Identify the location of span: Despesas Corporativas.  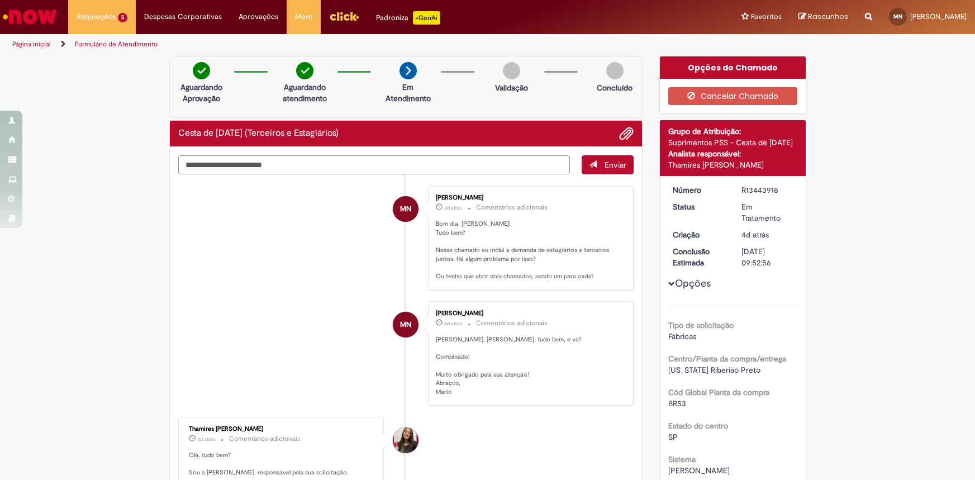
(183, 17).